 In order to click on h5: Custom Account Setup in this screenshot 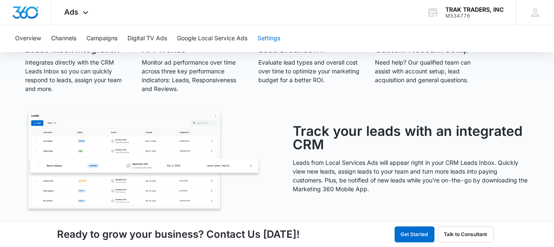, I will do `click(428, 50)`.